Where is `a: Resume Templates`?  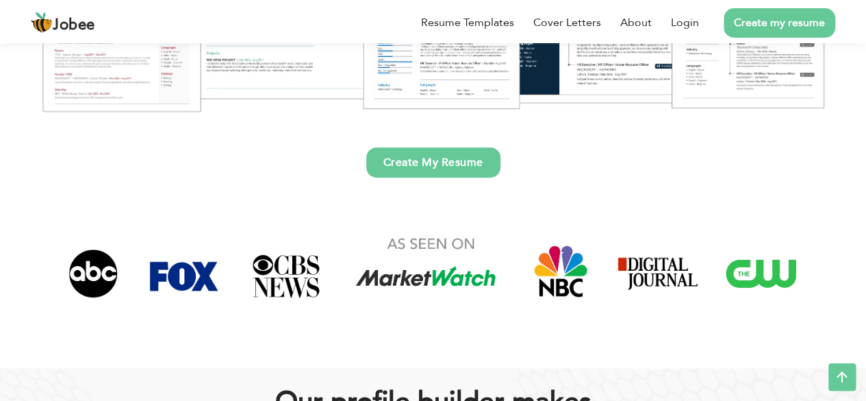
a: Resume Templates is located at coordinates (468, 23).